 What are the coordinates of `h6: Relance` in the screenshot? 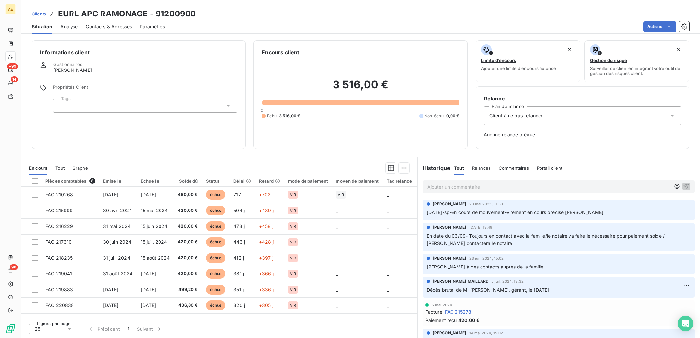 It's located at (582, 98).